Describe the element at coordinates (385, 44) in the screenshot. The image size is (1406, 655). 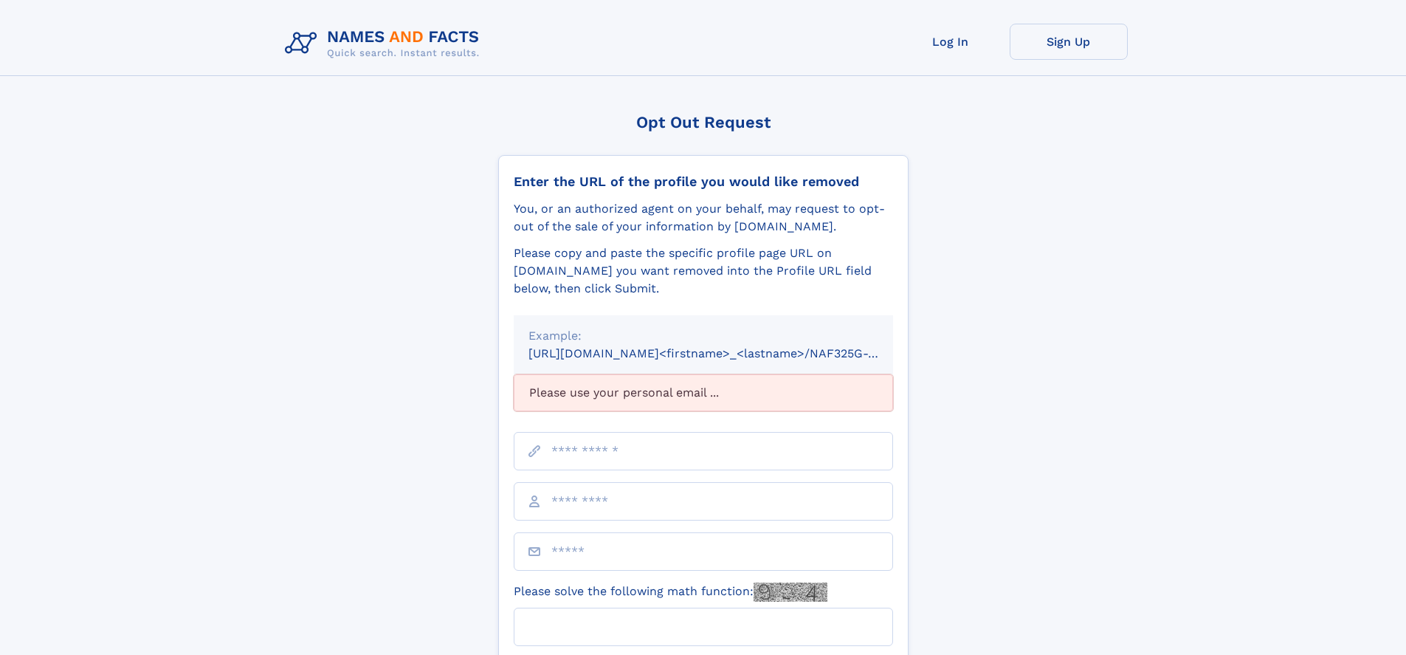
I see `img: Logo Names and Facts` at that location.